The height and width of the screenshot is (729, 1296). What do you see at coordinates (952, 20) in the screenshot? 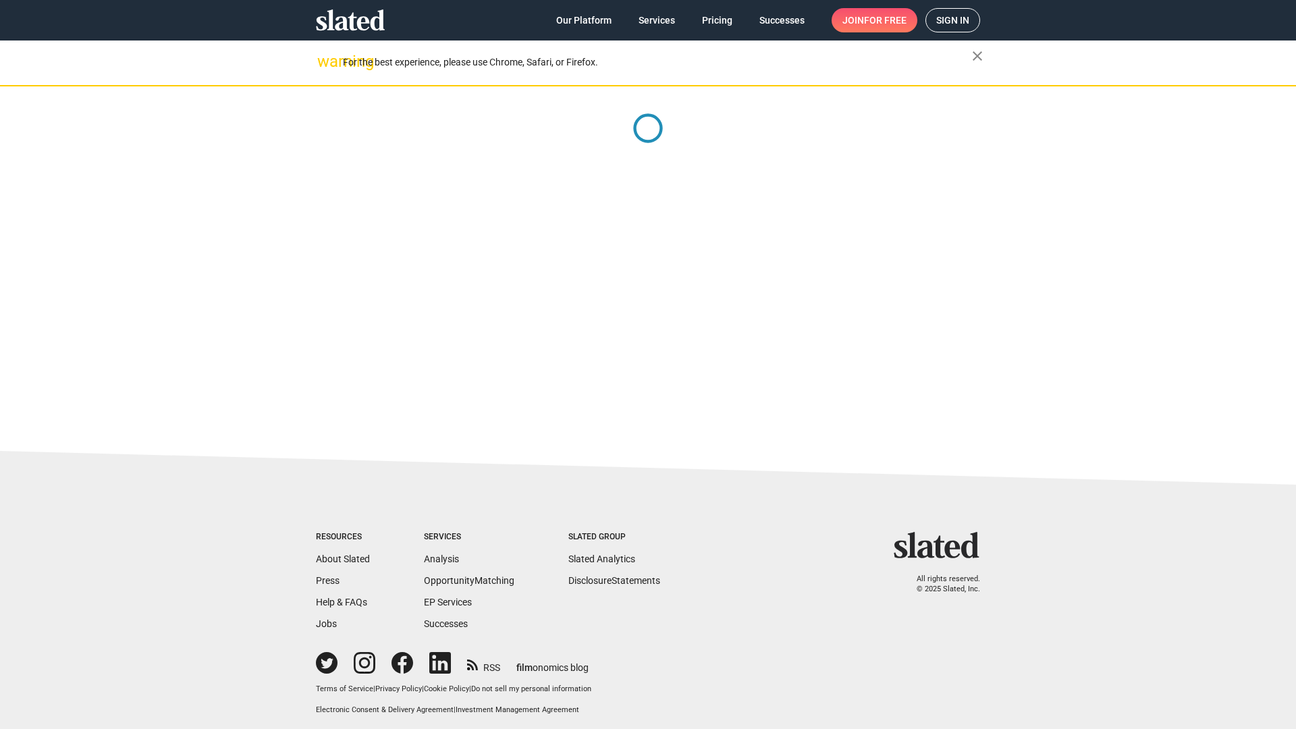
I see `span: Sign in` at bounding box center [952, 20].